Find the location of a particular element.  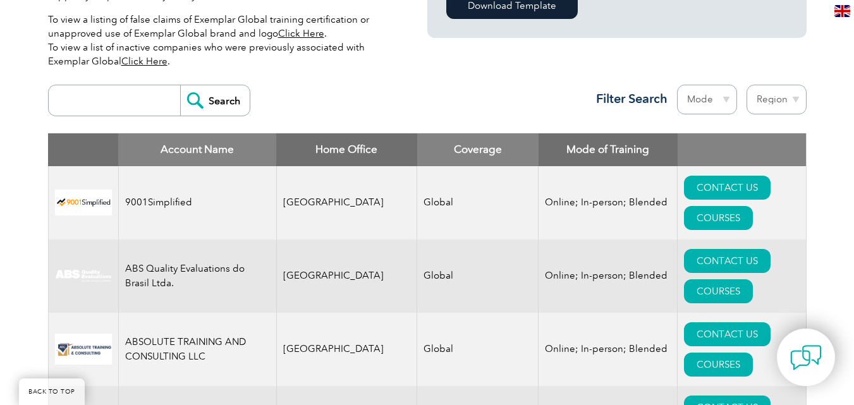

th: : activate to sort column ascending is located at coordinates (742, 150).